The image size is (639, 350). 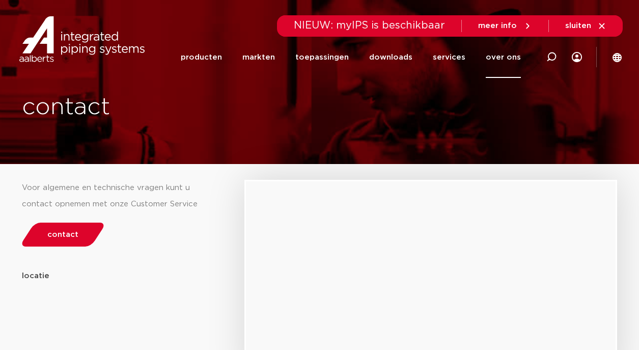 What do you see at coordinates (322, 57) in the screenshot?
I see `a: toepassingen` at bounding box center [322, 57].